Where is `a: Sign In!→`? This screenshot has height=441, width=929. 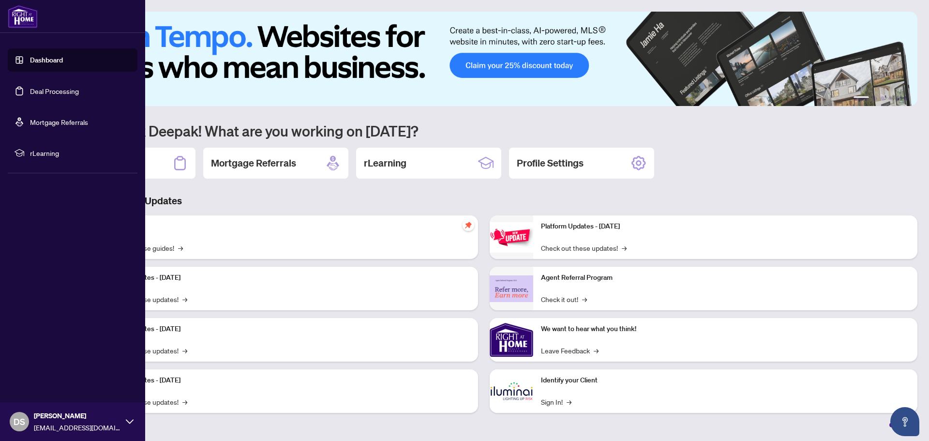 a: Sign In!→ is located at coordinates (556, 401).